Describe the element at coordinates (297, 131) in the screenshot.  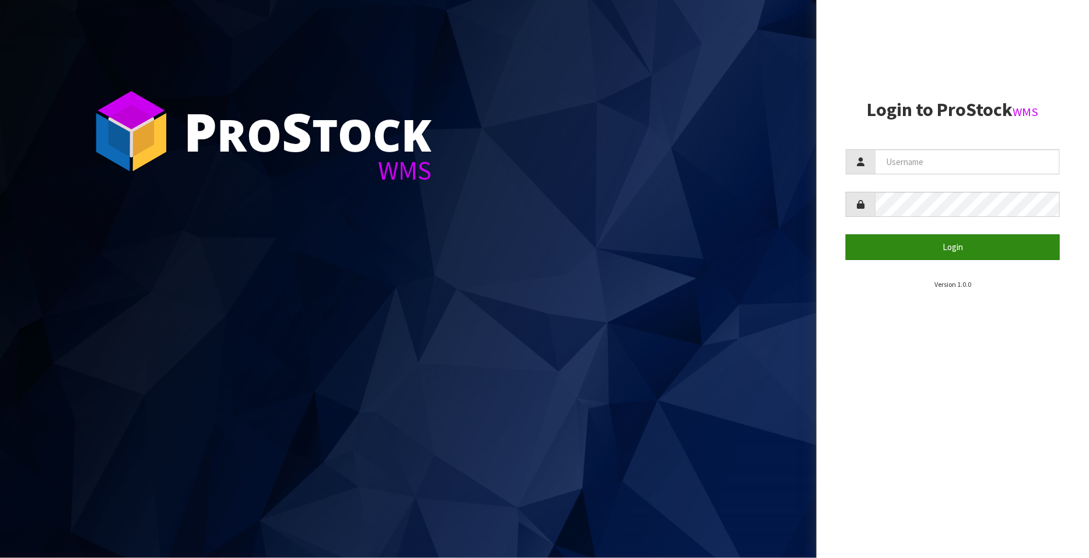
I see `span: S` at that location.